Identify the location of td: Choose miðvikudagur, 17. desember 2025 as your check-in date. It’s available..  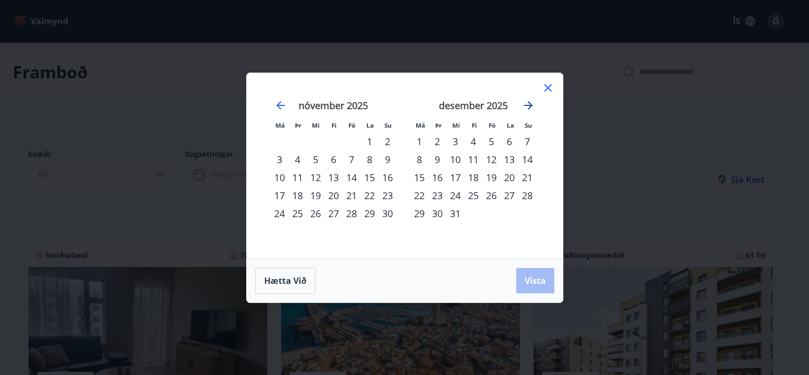
(455, 177).